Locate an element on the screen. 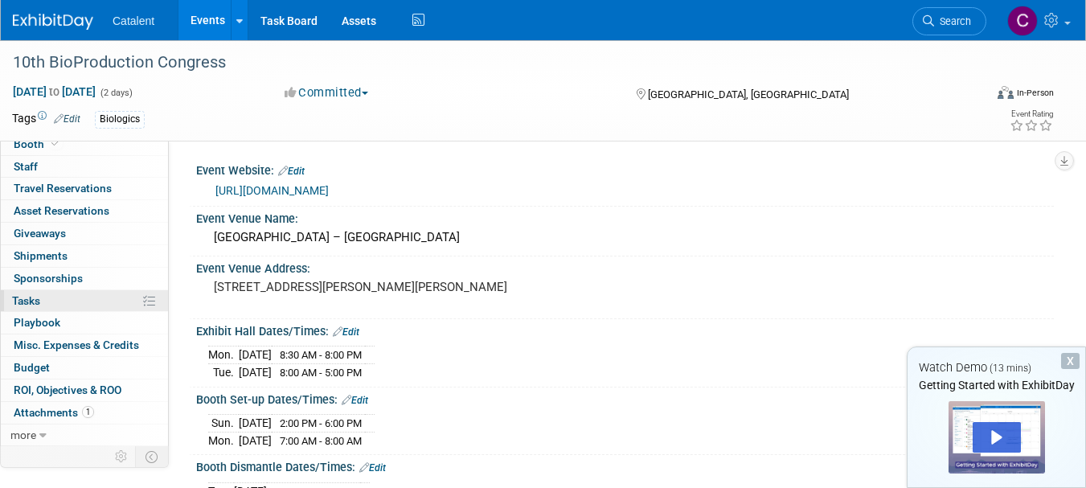  div: In-Person is located at coordinates (1035, 92).